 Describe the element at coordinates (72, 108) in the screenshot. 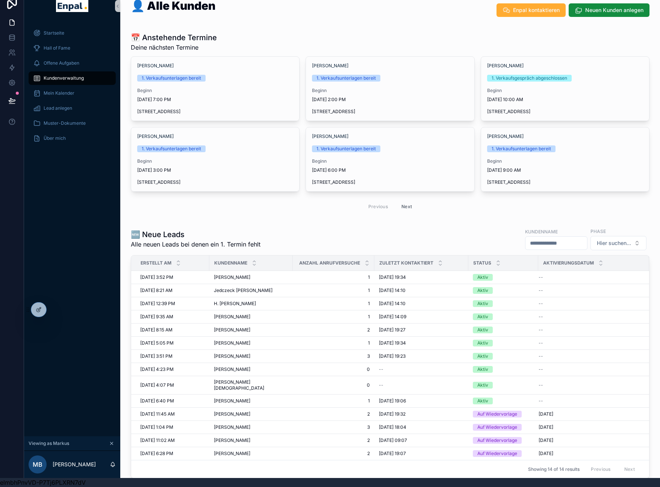

I see `a: Lead anlegen` at that location.